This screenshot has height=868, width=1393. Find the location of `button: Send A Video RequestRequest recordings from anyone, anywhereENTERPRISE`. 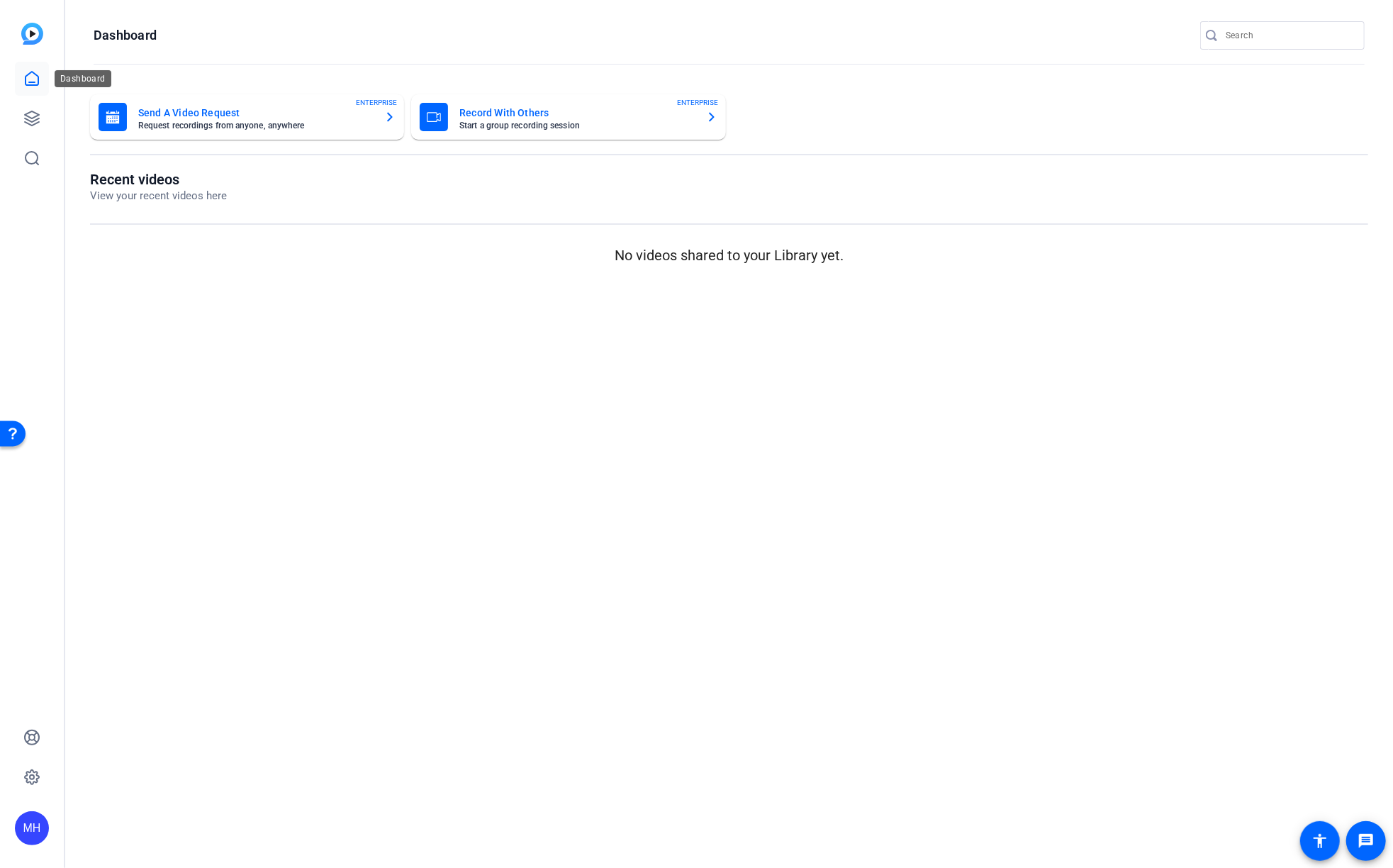

button: Send A Video RequestRequest recordings from anyone, anywhereENTERPRISE is located at coordinates (247, 117).